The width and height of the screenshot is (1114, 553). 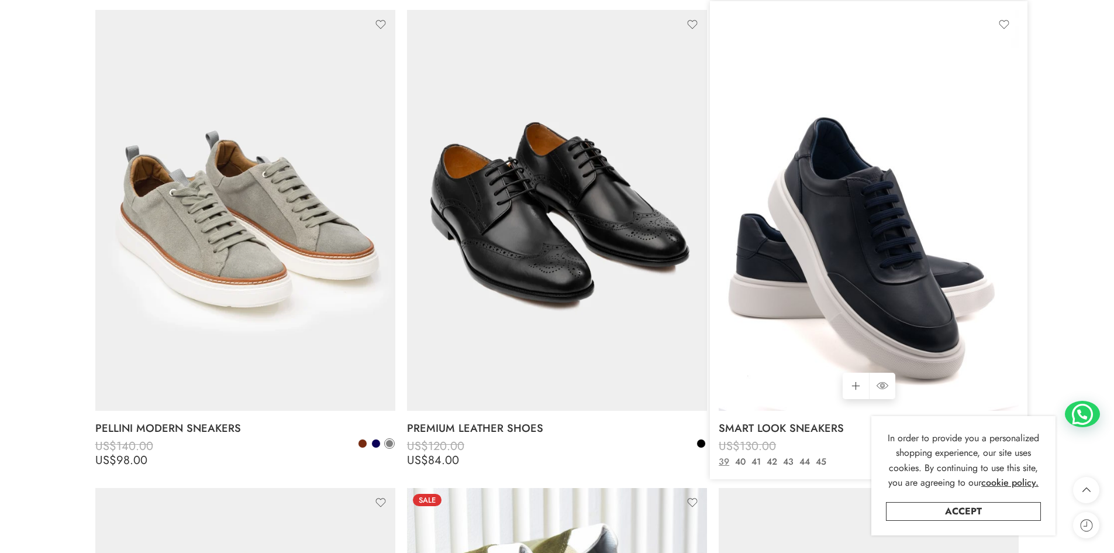 I want to click on span: In order to provide you a personalized shopping experience, our site uses cookies. By continuing ..., so click(x=963, y=460).